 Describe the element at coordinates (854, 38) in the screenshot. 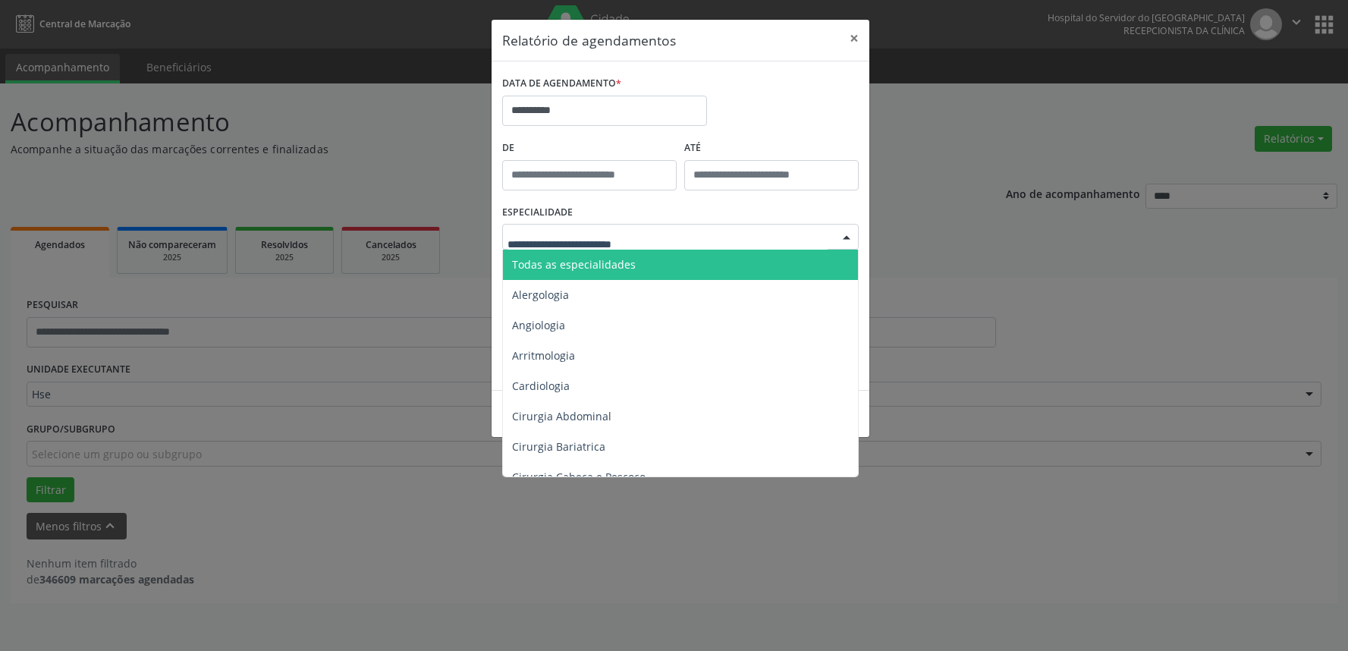

I see `button: Close` at that location.